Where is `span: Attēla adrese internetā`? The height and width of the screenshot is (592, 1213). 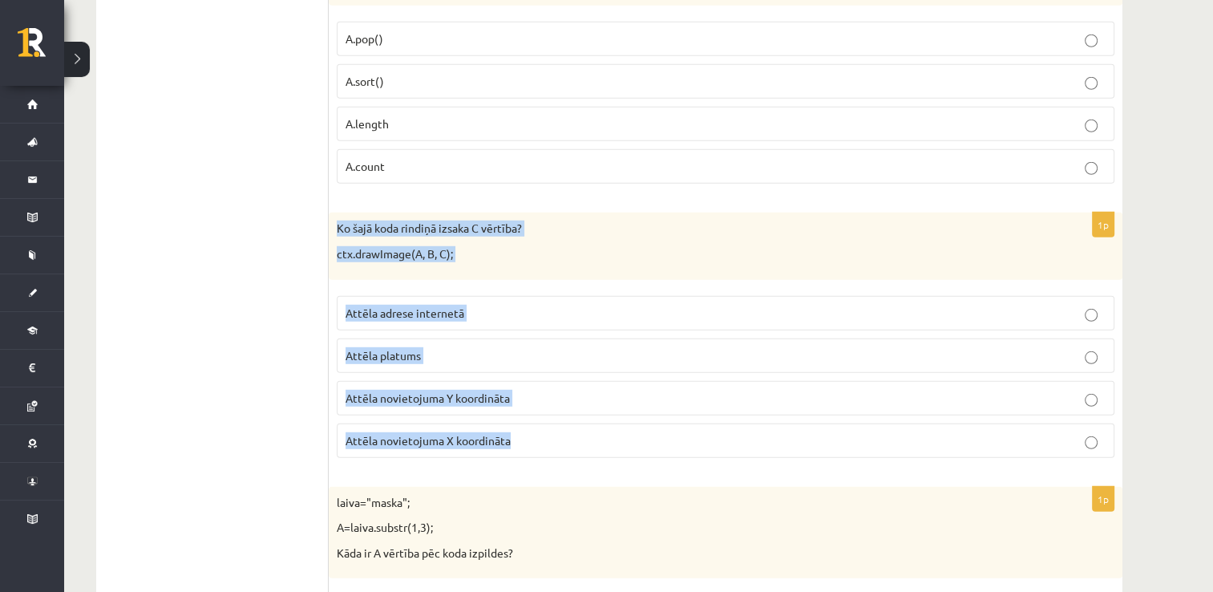 span: Attēla adrese internetā is located at coordinates (405, 313).